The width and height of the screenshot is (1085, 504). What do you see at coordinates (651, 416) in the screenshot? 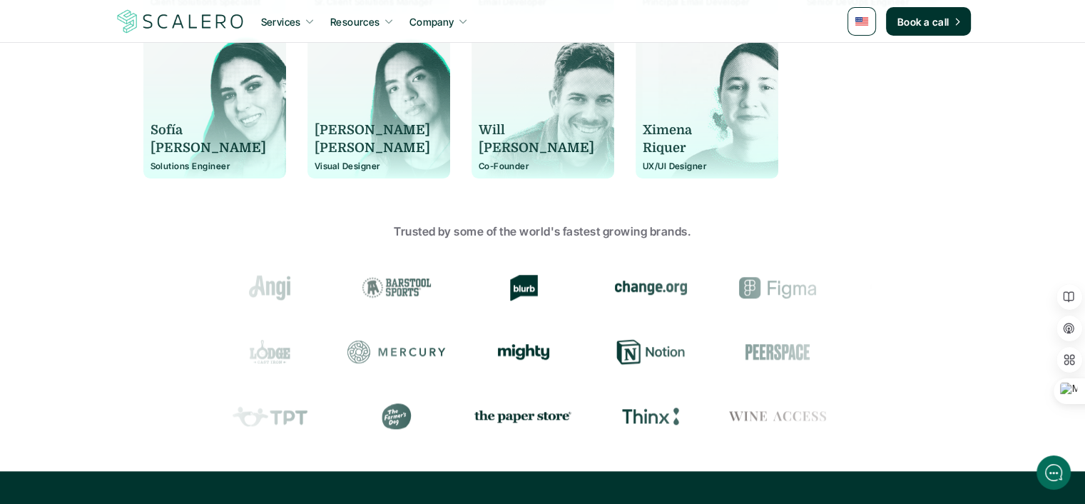
I see `div: Thinx` at bounding box center [651, 416].